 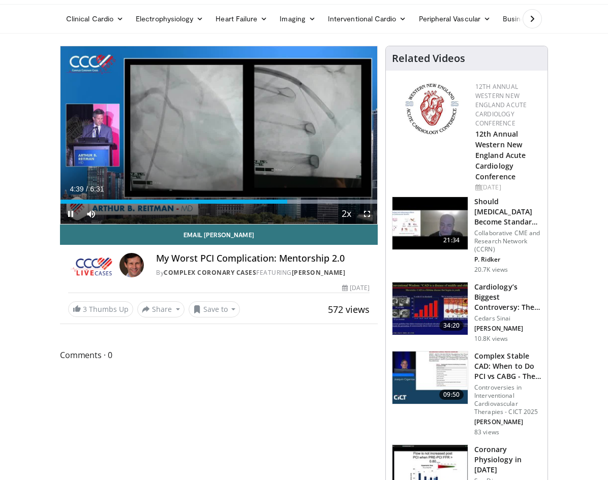 What do you see at coordinates (132, 265) in the screenshot?
I see `img: Avatar` at bounding box center [132, 265].